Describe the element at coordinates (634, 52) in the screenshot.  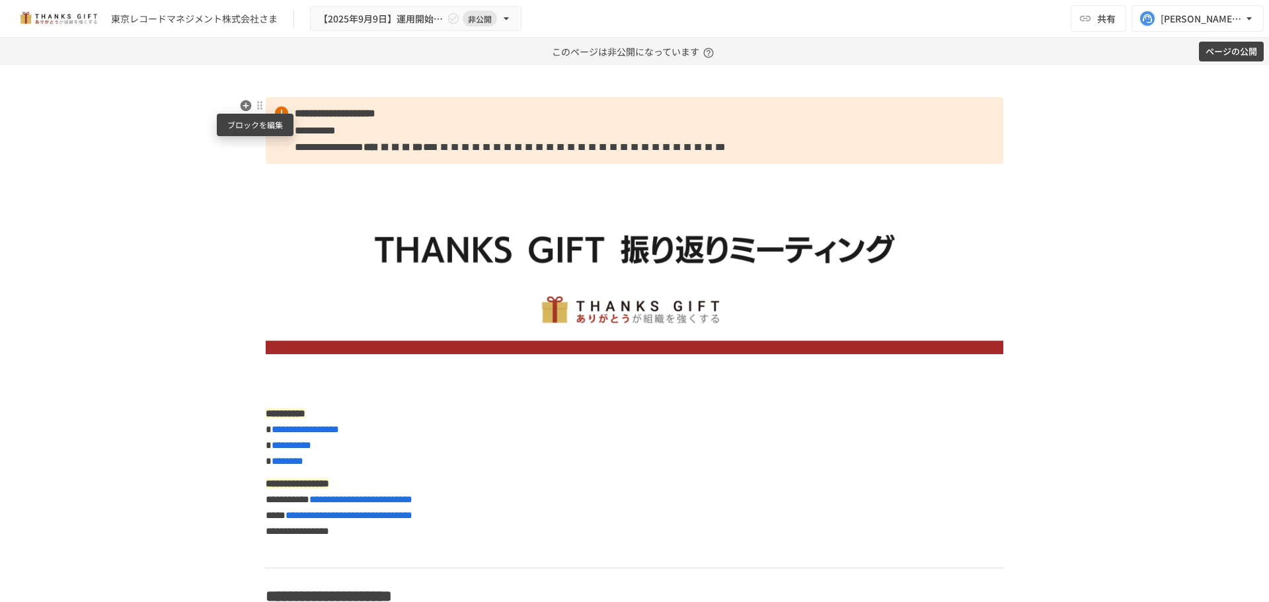
I see `p: このページは非公開になっています` at that location.